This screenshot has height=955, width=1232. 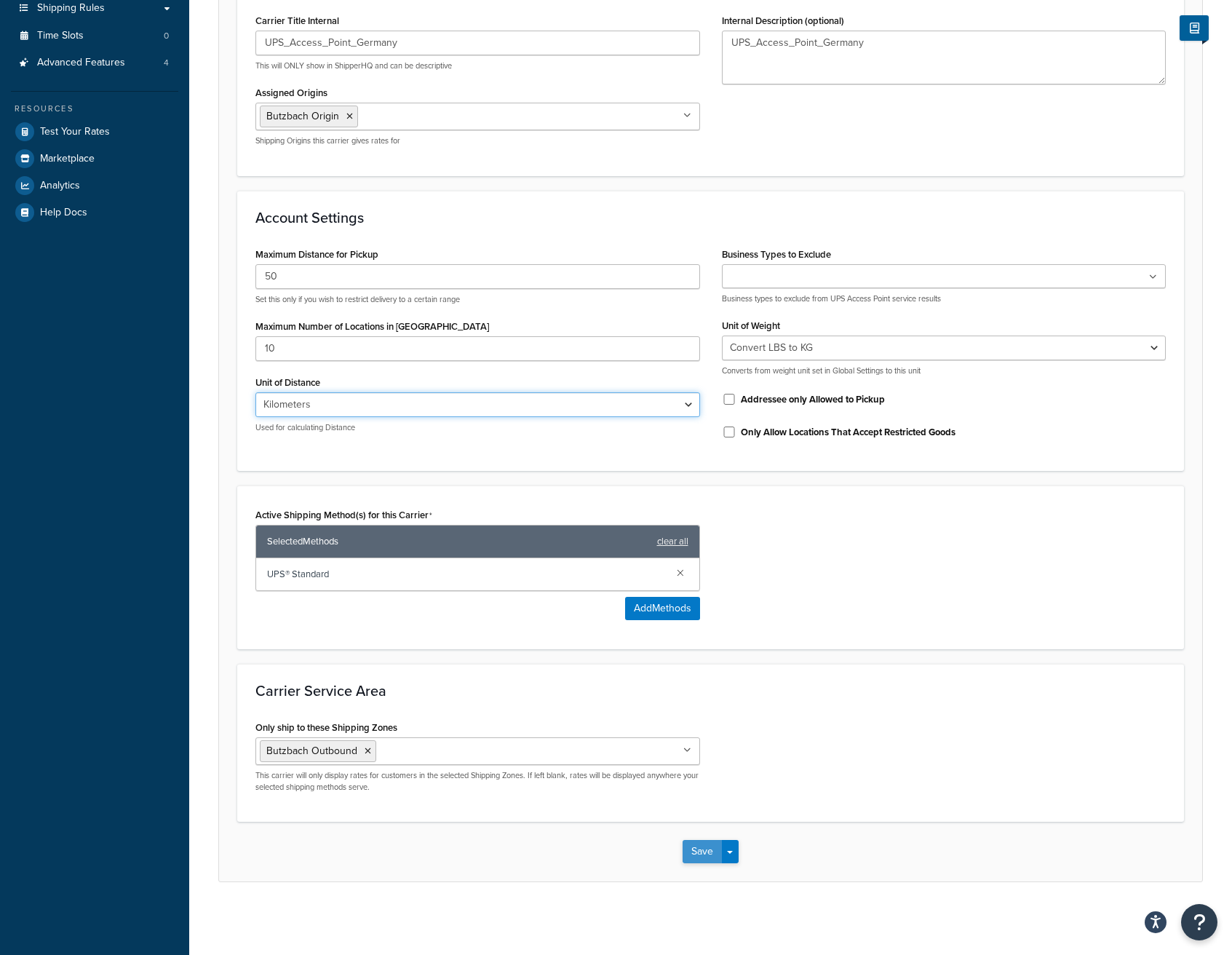 I want to click on p: Business types to exclude from UPS Access Point service results, so click(x=944, y=298).